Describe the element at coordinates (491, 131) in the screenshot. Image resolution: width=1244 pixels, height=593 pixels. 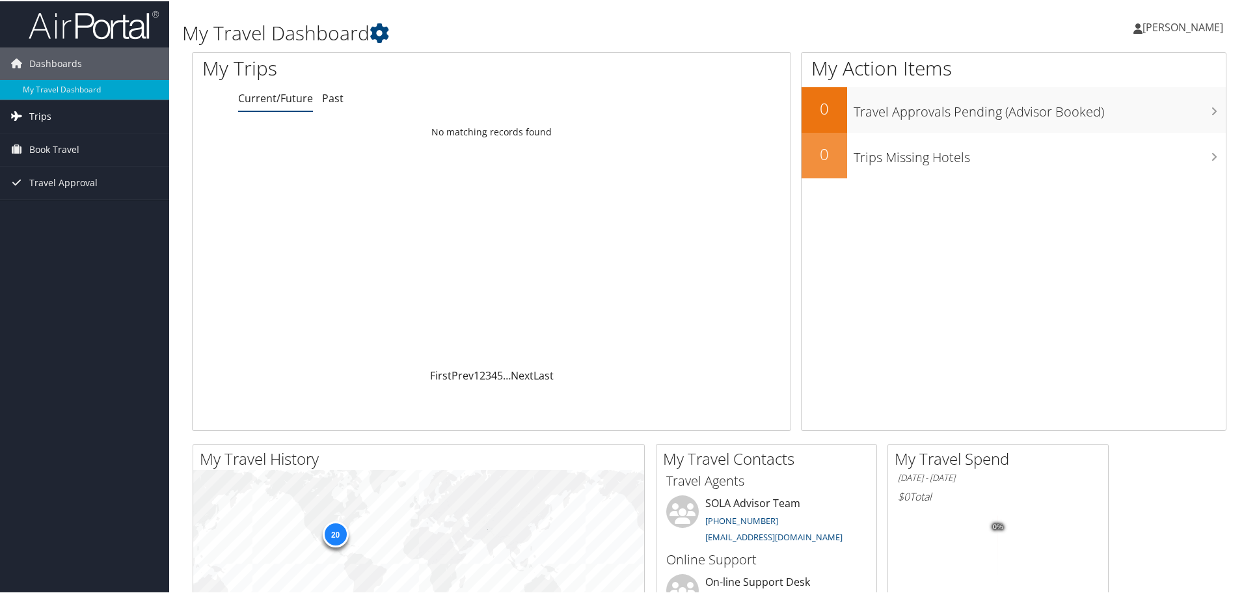
I see `td: No matching records found` at that location.